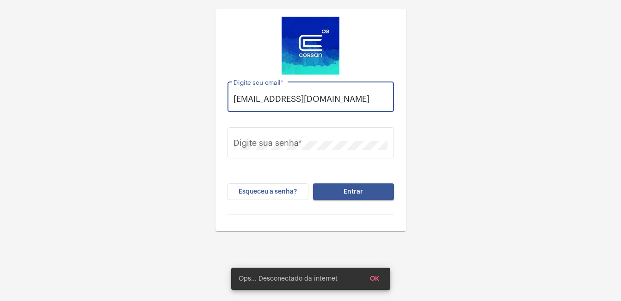  Describe the element at coordinates (310, 99) in the screenshot. I see `input: Digite seu email` at that location.